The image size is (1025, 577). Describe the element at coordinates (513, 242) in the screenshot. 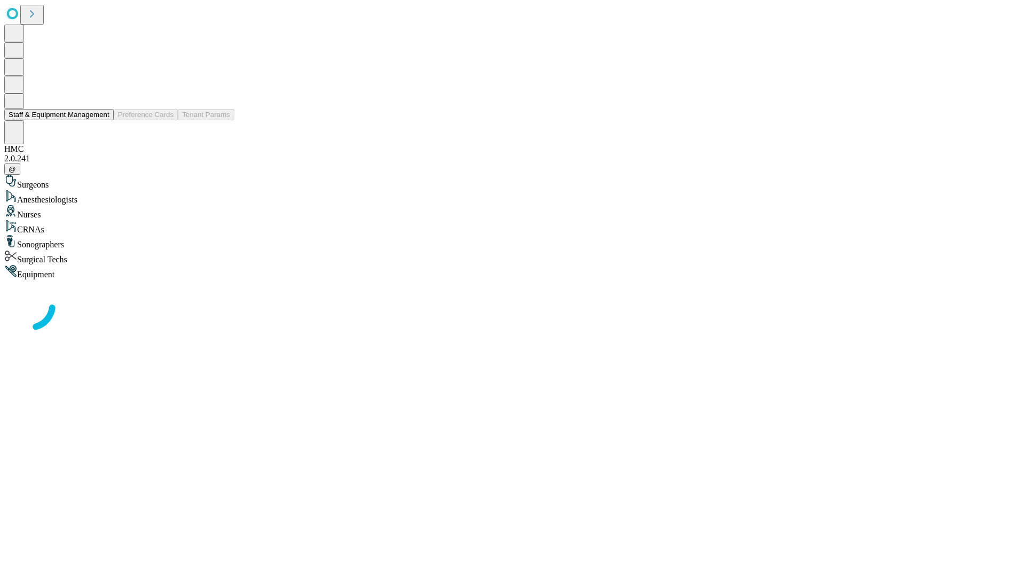

I see `div: Sonographers` at that location.